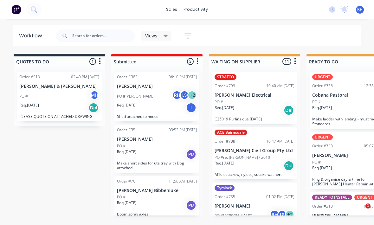 This screenshot has width=374, height=225. I want to click on span: RH, so click(360, 10).